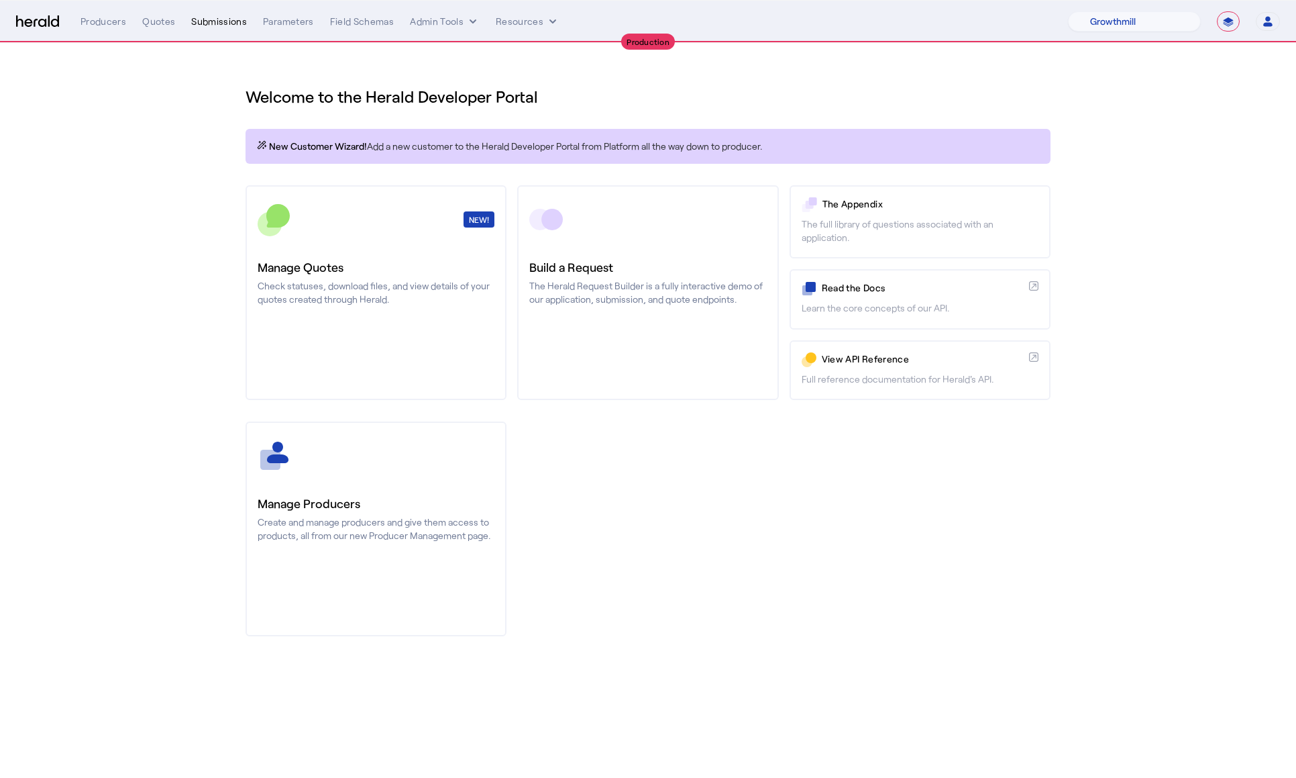  What do you see at coordinates (648, 267) in the screenshot?
I see `h3: Build a Request` at bounding box center [648, 267].